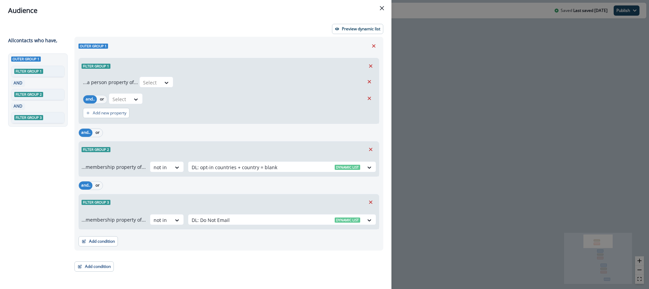 Image resolution: width=649 pixels, height=289 pixels. What do you see at coordinates (33, 40) in the screenshot?
I see `p: All contact s who have,` at bounding box center [33, 40].